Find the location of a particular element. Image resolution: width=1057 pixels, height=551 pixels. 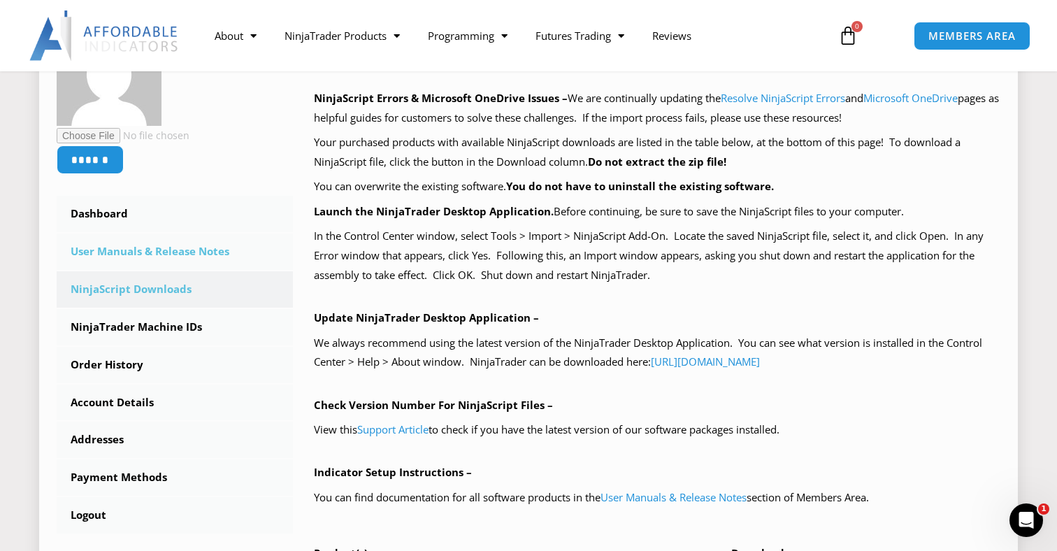

b: Update NinjaTrader Desktop Application – is located at coordinates (426, 317).